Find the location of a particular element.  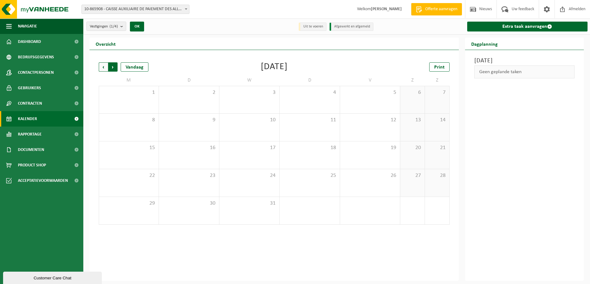

a: Offerte aanvragen is located at coordinates (436, 9).